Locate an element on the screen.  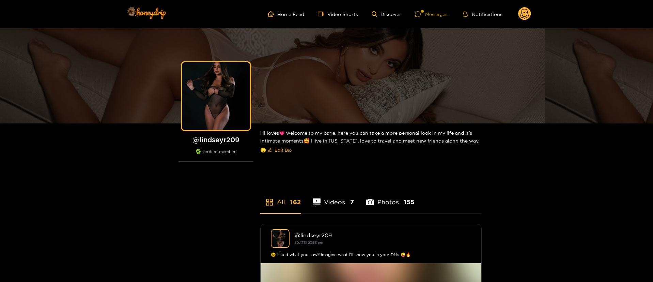
span: 7 is located at coordinates (352, 202).